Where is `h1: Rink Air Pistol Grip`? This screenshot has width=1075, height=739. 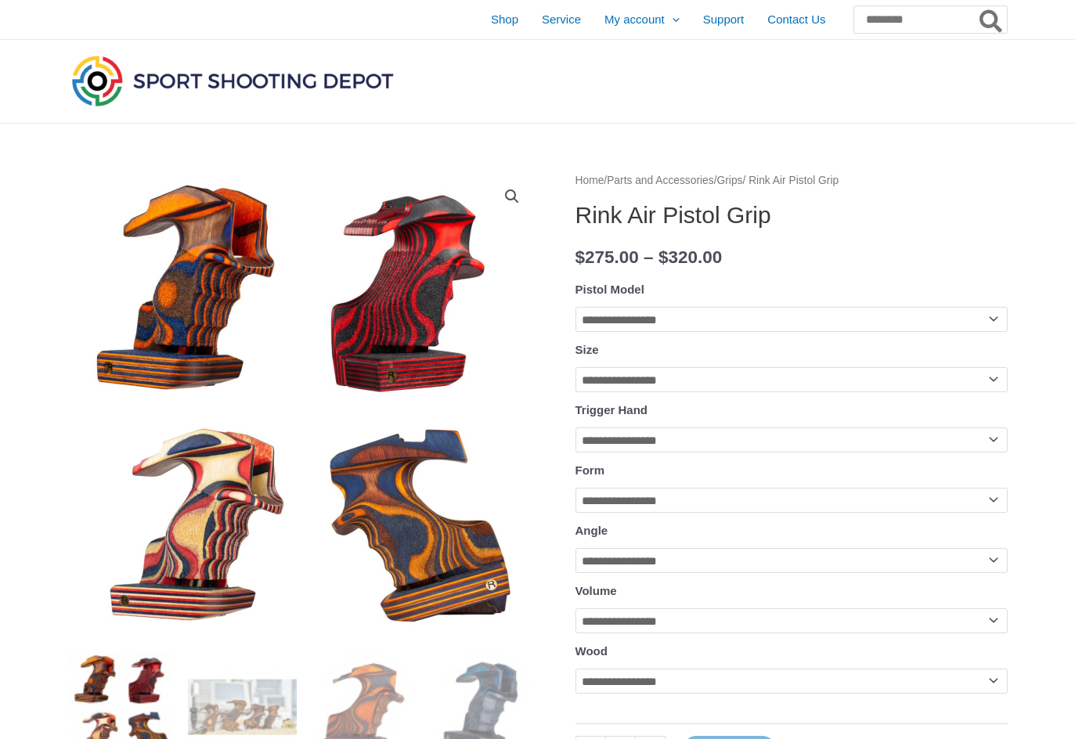 h1: Rink Air Pistol Grip is located at coordinates (791, 215).